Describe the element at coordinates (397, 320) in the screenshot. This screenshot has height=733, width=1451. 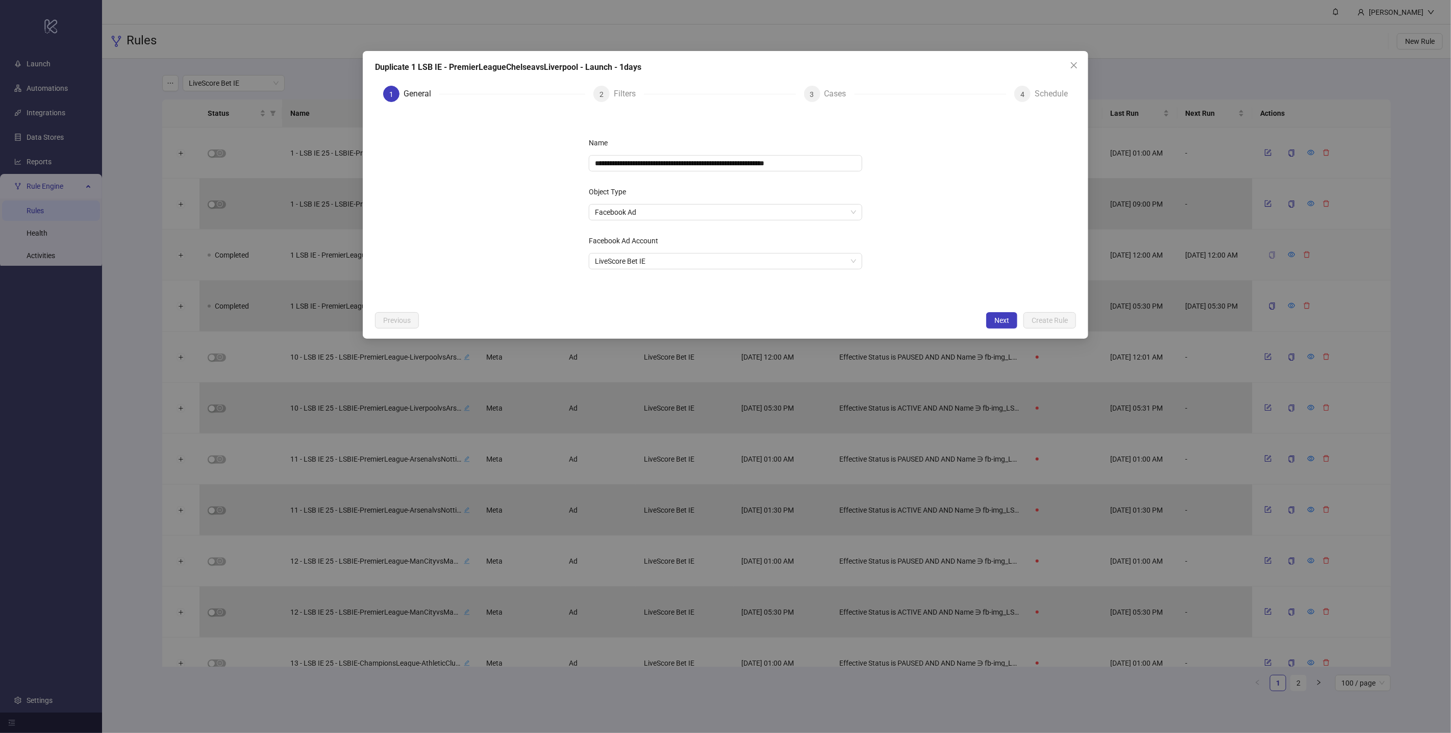
I see `button: Previous` at that location.